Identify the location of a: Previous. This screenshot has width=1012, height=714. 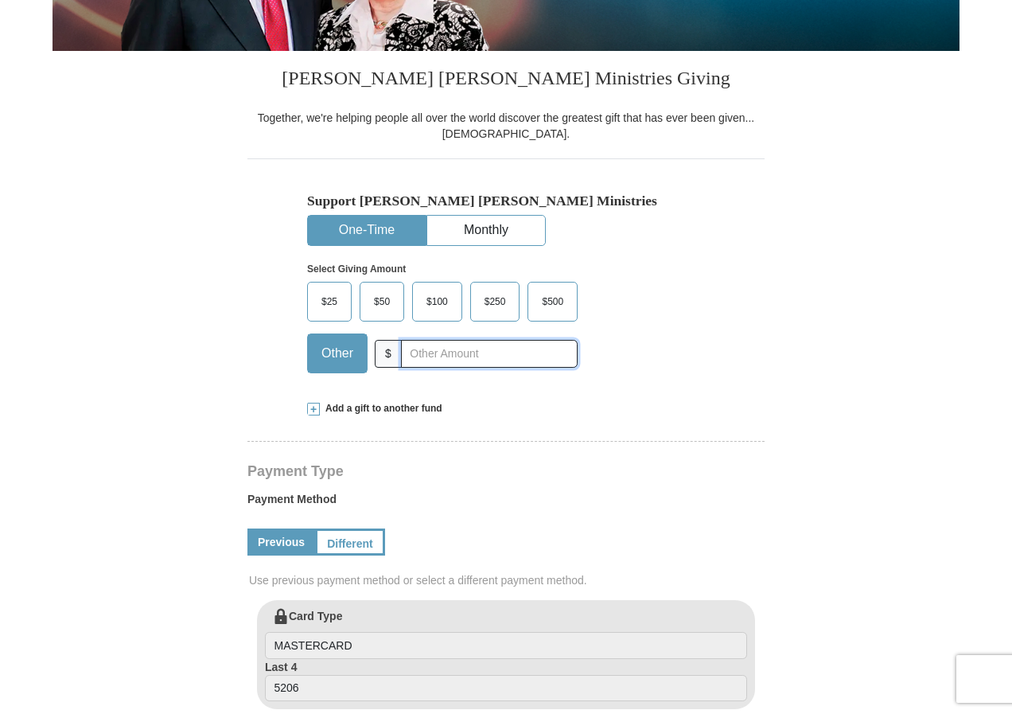
(281, 542).